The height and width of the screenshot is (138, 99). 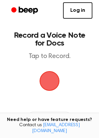 I want to click on a: Log in, so click(x=77, y=11).